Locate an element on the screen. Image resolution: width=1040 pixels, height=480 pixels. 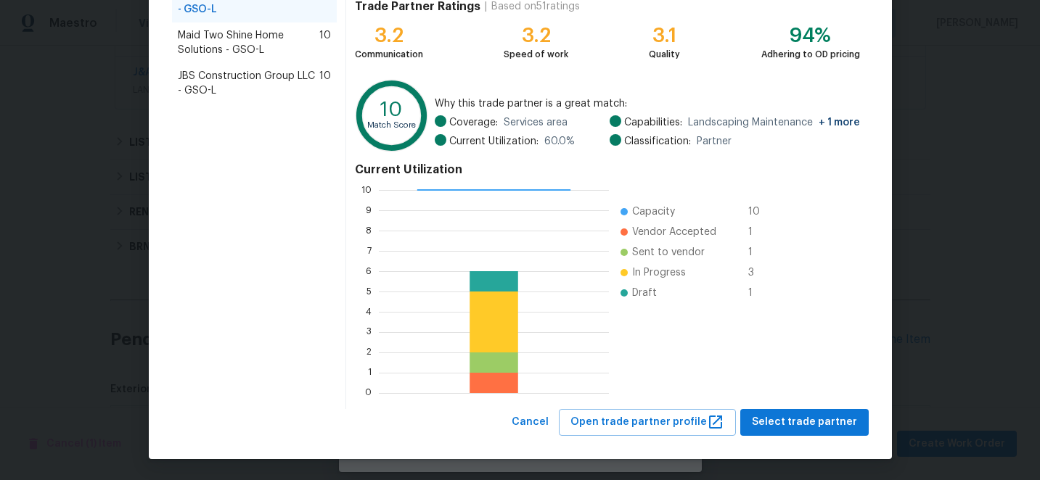
span: Current Utilization: is located at coordinates (493, 141).